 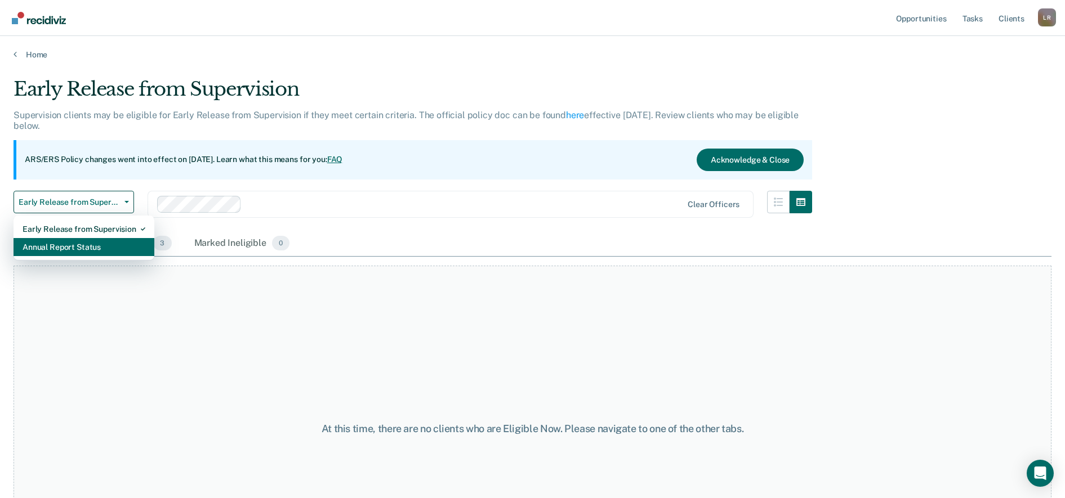 I want to click on a: here, so click(x=575, y=115).